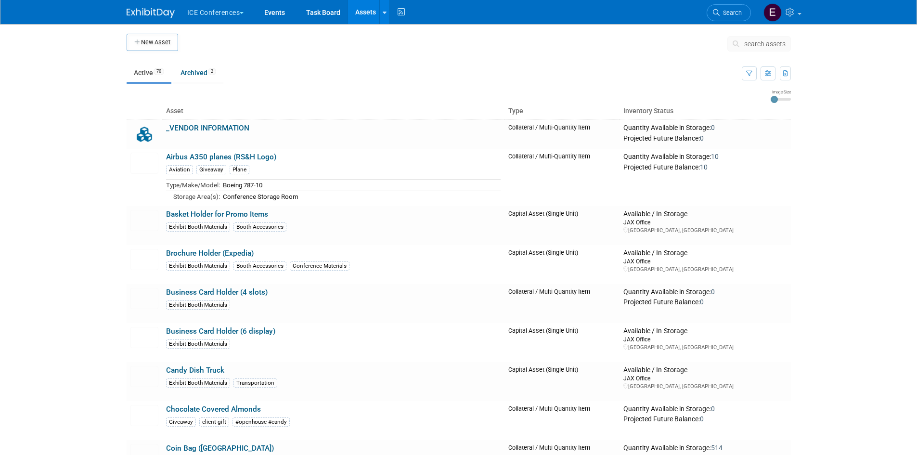  I want to click on a: Chocolate Covered Almonds, so click(213, 409).